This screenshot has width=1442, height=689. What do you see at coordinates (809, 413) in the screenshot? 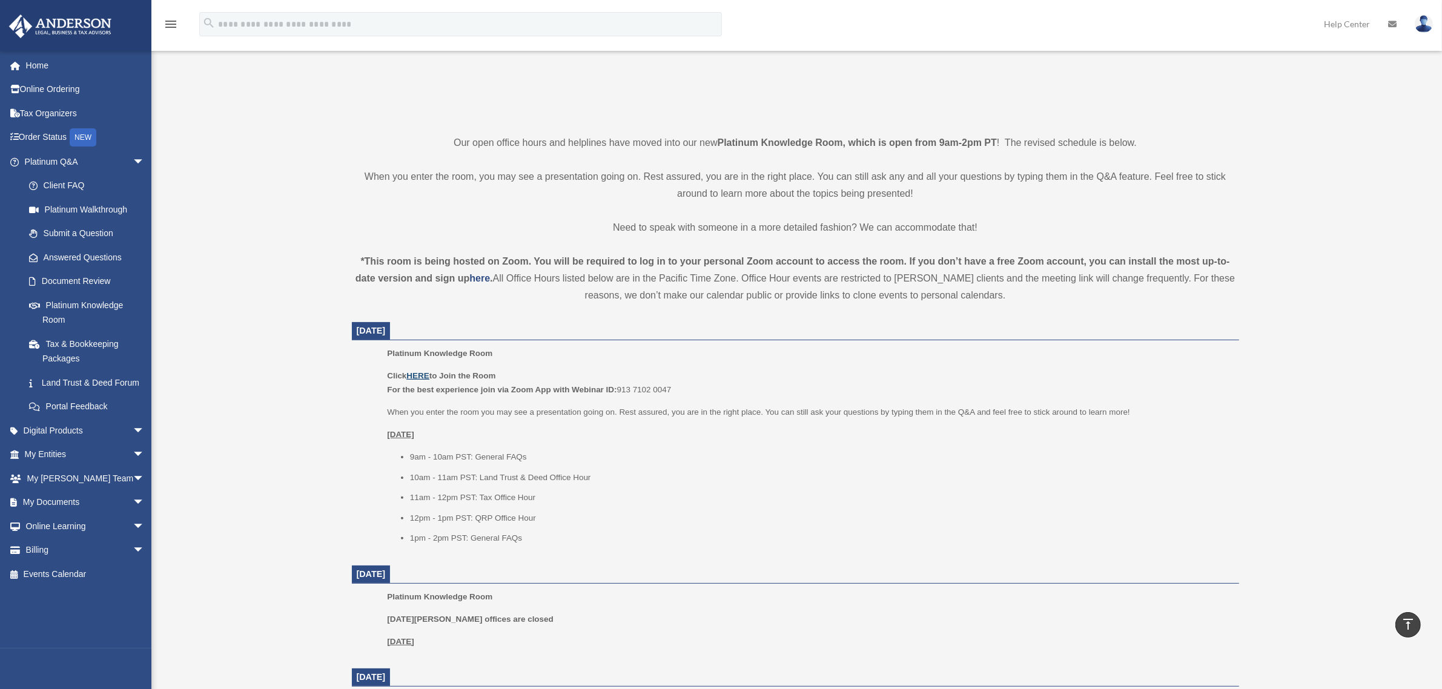
I see `p: When you enter the room you may see a presentation going on. Rest assured, you are in the right p...` at bounding box center [809, 413].